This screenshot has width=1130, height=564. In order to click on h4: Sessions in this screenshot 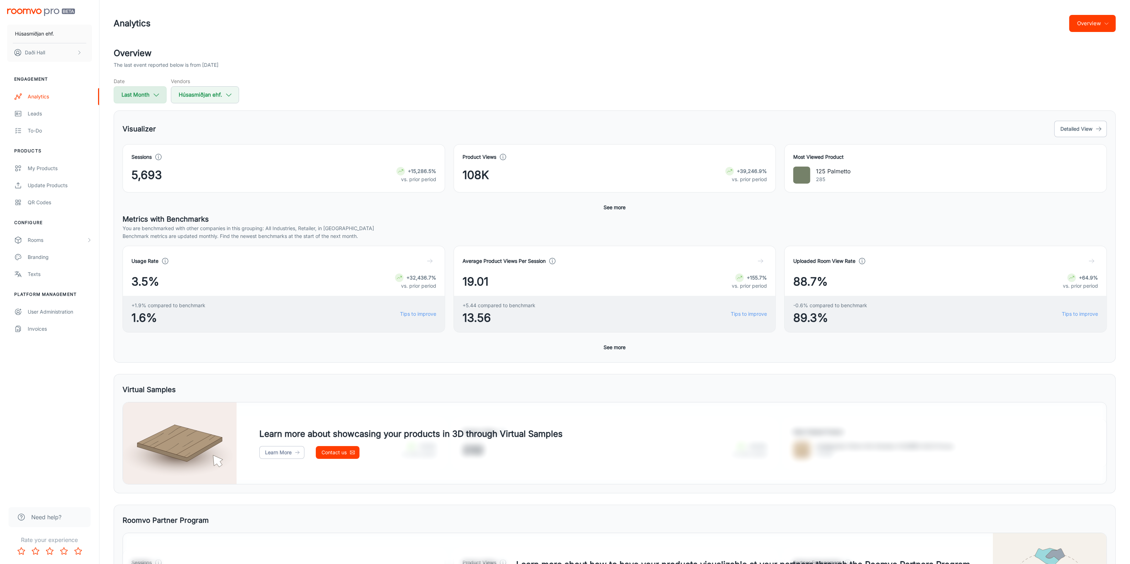, I will do `click(141, 157)`.